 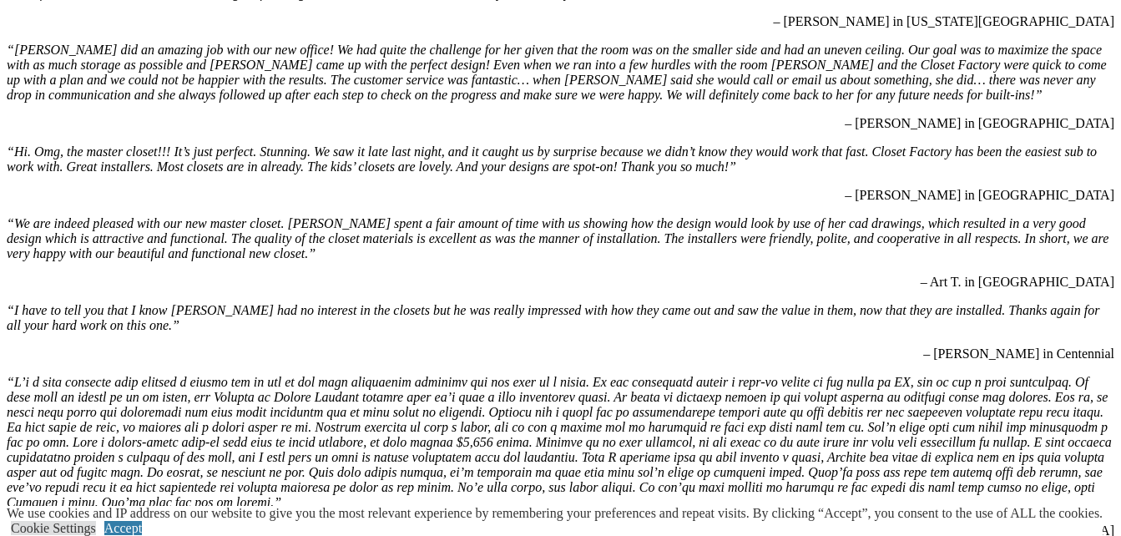 I want to click on a: Cookie Settings, so click(x=53, y=527).